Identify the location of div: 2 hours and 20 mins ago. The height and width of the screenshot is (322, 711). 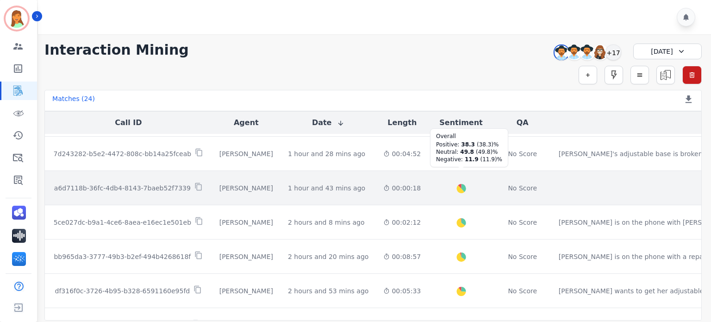
(328, 256).